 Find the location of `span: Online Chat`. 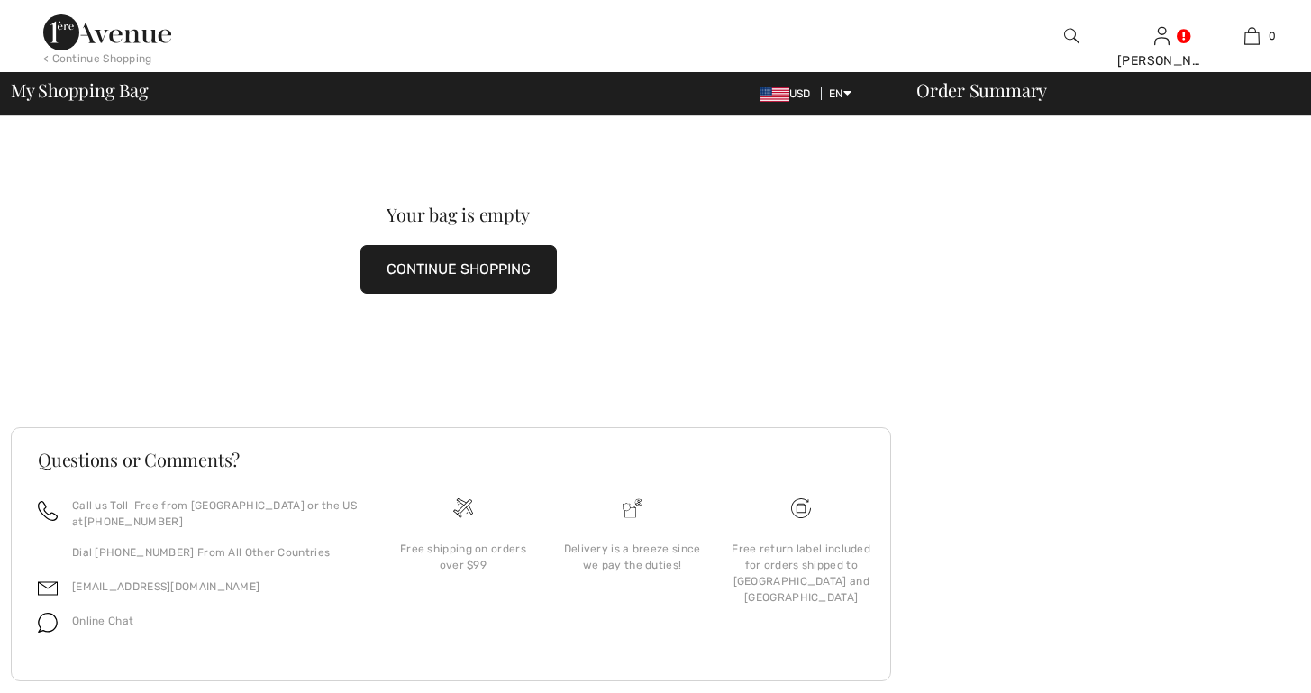

span: Online Chat is located at coordinates (103, 621).